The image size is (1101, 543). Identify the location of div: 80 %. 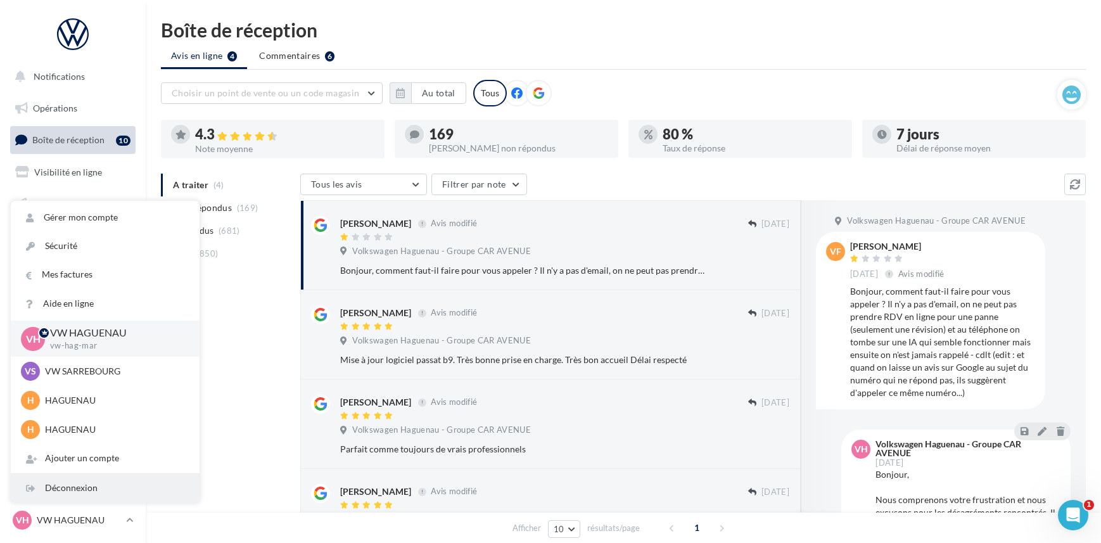
(752, 134).